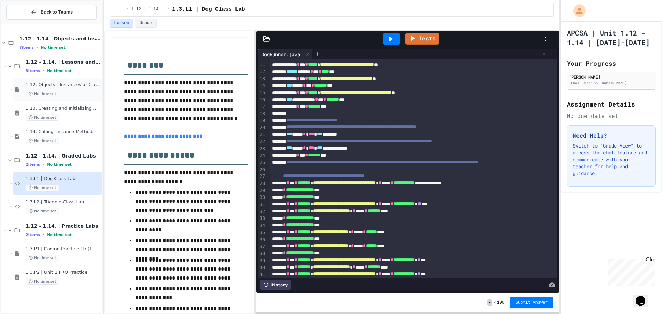  Describe the element at coordinates (57, 12) in the screenshot. I see `span: Back to Teams` at that location.